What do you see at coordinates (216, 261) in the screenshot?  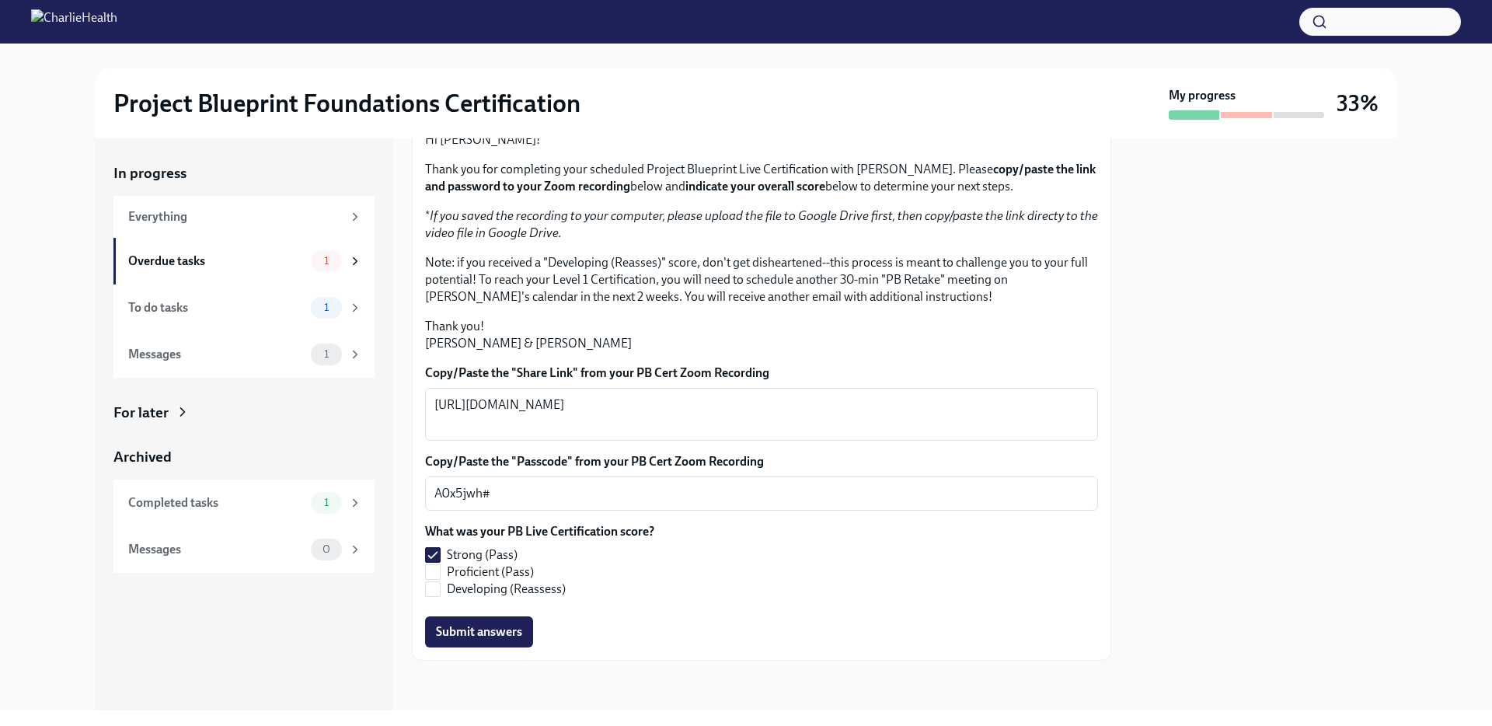 I see `div: Overdue tasks` at bounding box center [216, 261].